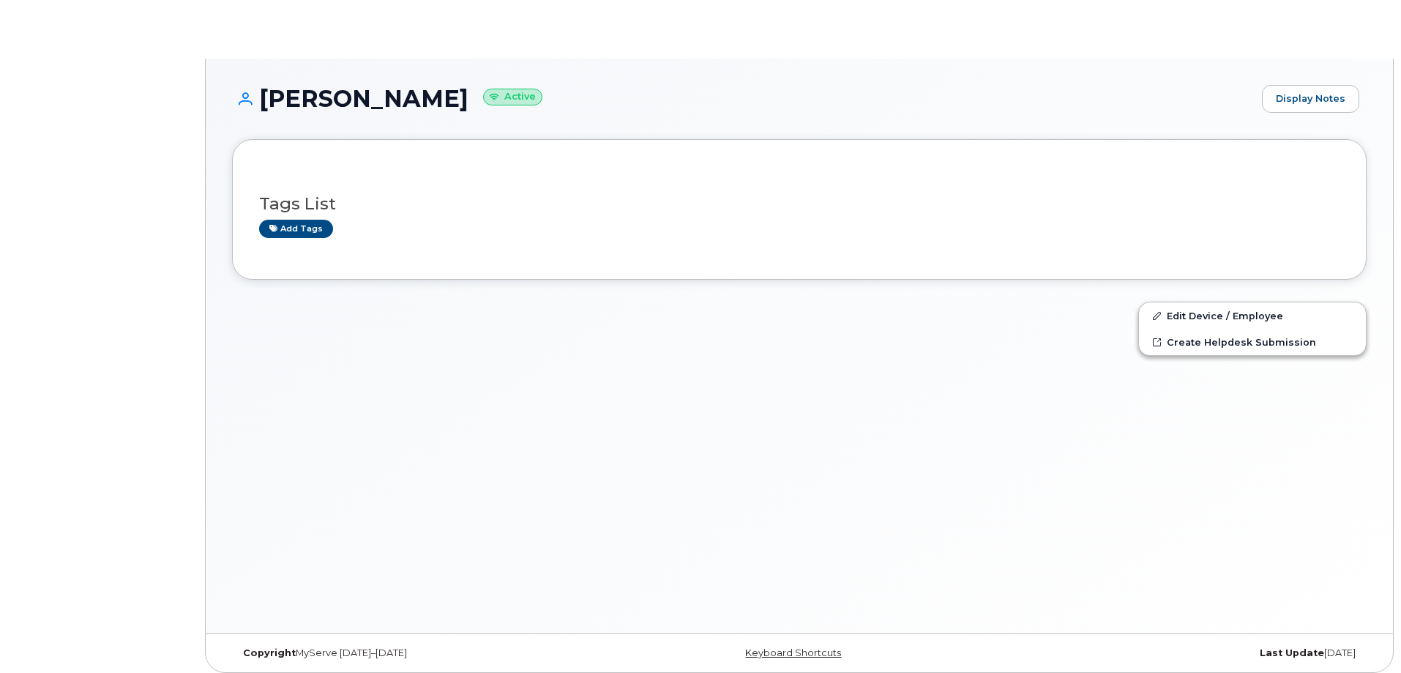  What do you see at coordinates (1252, 315) in the screenshot?
I see `a: Edit Device / Employee` at bounding box center [1252, 315].